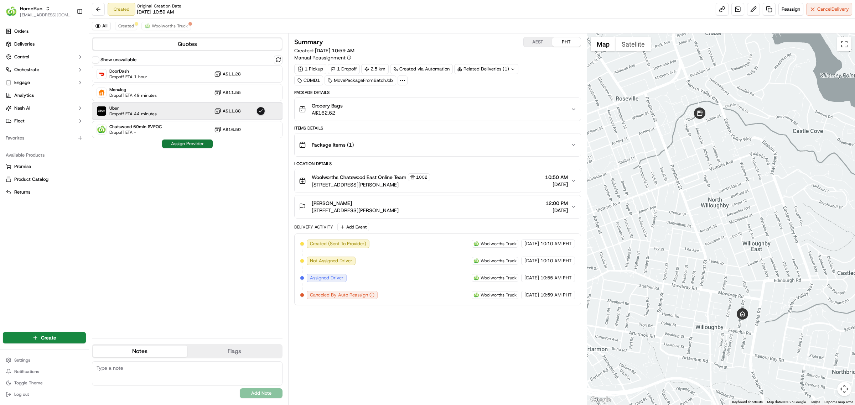  Describe the element at coordinates (44, 192) in the screenshot. I see `a: Returns` at that location.